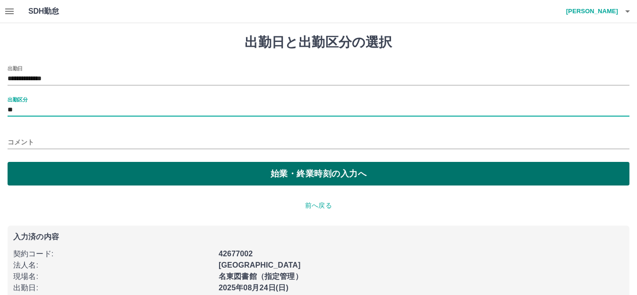 The height and width of the screenshot is (295, 637). I want to click on p: 前へ戻る, so click(318, 205).